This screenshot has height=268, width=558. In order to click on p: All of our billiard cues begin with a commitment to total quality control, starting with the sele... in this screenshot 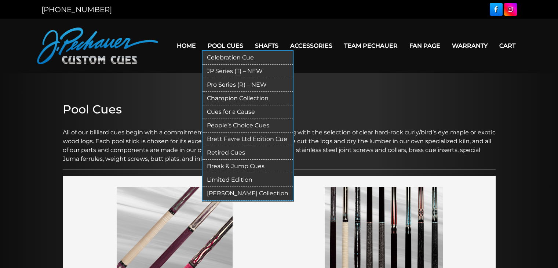, I will do `click(279, 141)`.